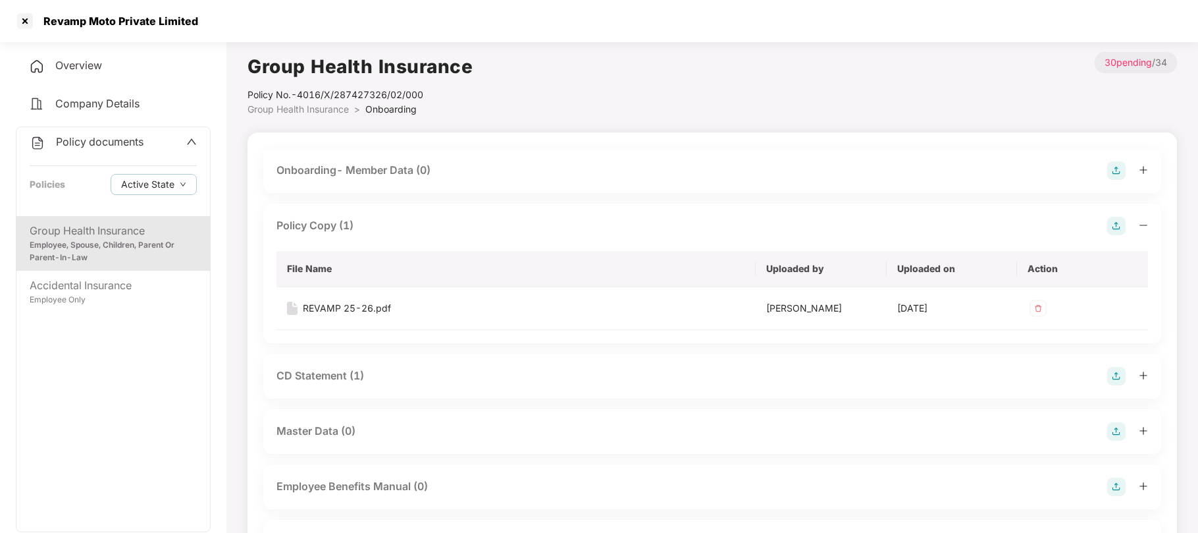 The height and width of the screenshot is (533, 1198). What do you see at coordinates (47, 184) in the screenshot?
I see `div: Policies` at bounding box center [47, 184].